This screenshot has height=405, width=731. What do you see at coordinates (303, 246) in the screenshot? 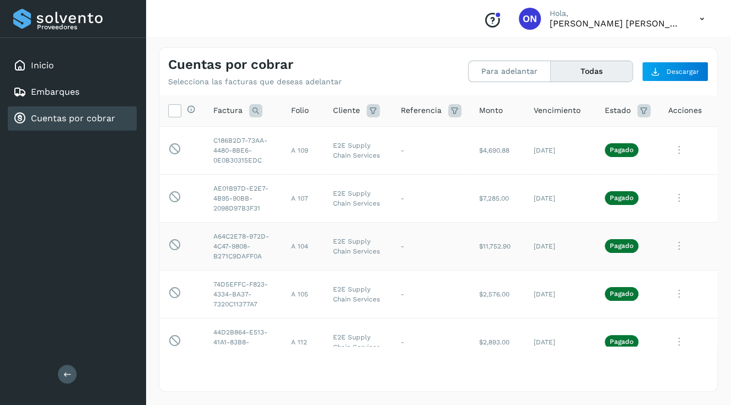
I see `td: A 104` at bounding box center [303, 246].